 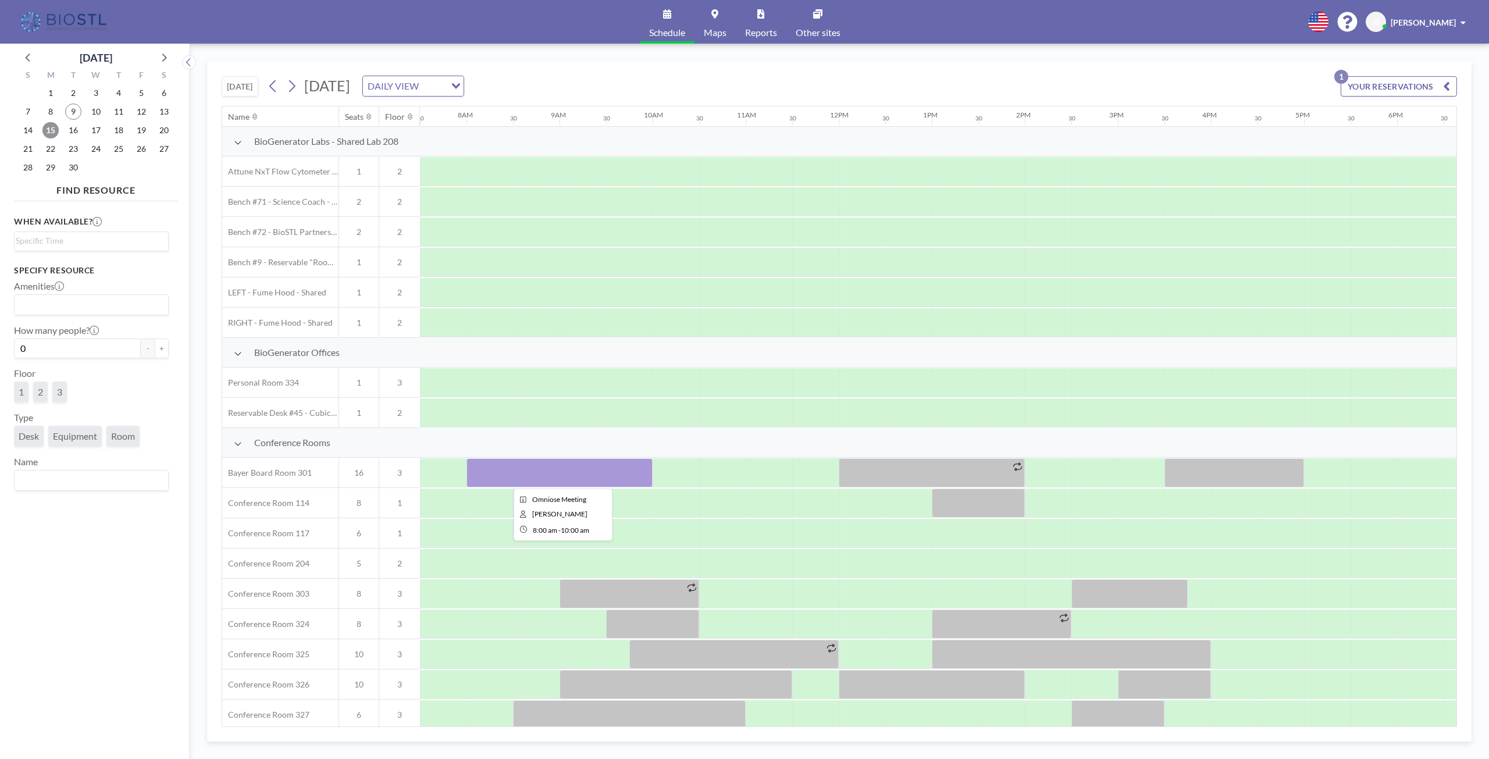 What do you see at coordinates (292, 443) in the screenshot?
I see `span: Conference Rooms` at bounding box center [292, 443].